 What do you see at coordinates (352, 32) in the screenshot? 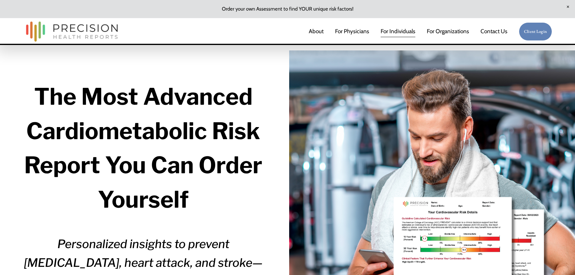
I see `a: For Physicians` at bounding box center [352, 32].